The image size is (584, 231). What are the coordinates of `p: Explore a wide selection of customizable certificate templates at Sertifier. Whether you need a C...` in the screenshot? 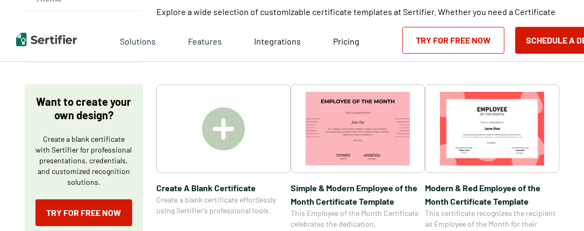 It's located at (358, 25).